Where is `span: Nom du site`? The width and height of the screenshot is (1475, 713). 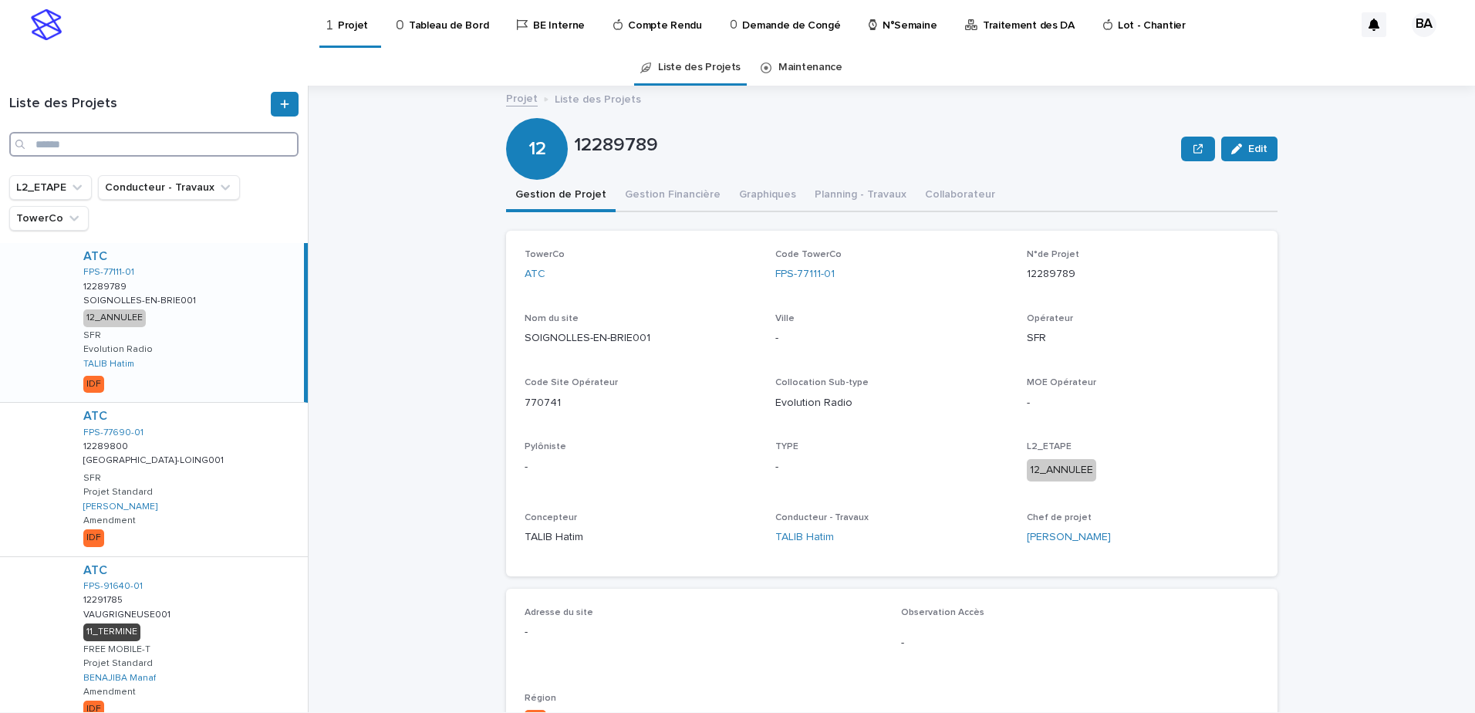 span: Nom du site is located at coordinates (552, 319).